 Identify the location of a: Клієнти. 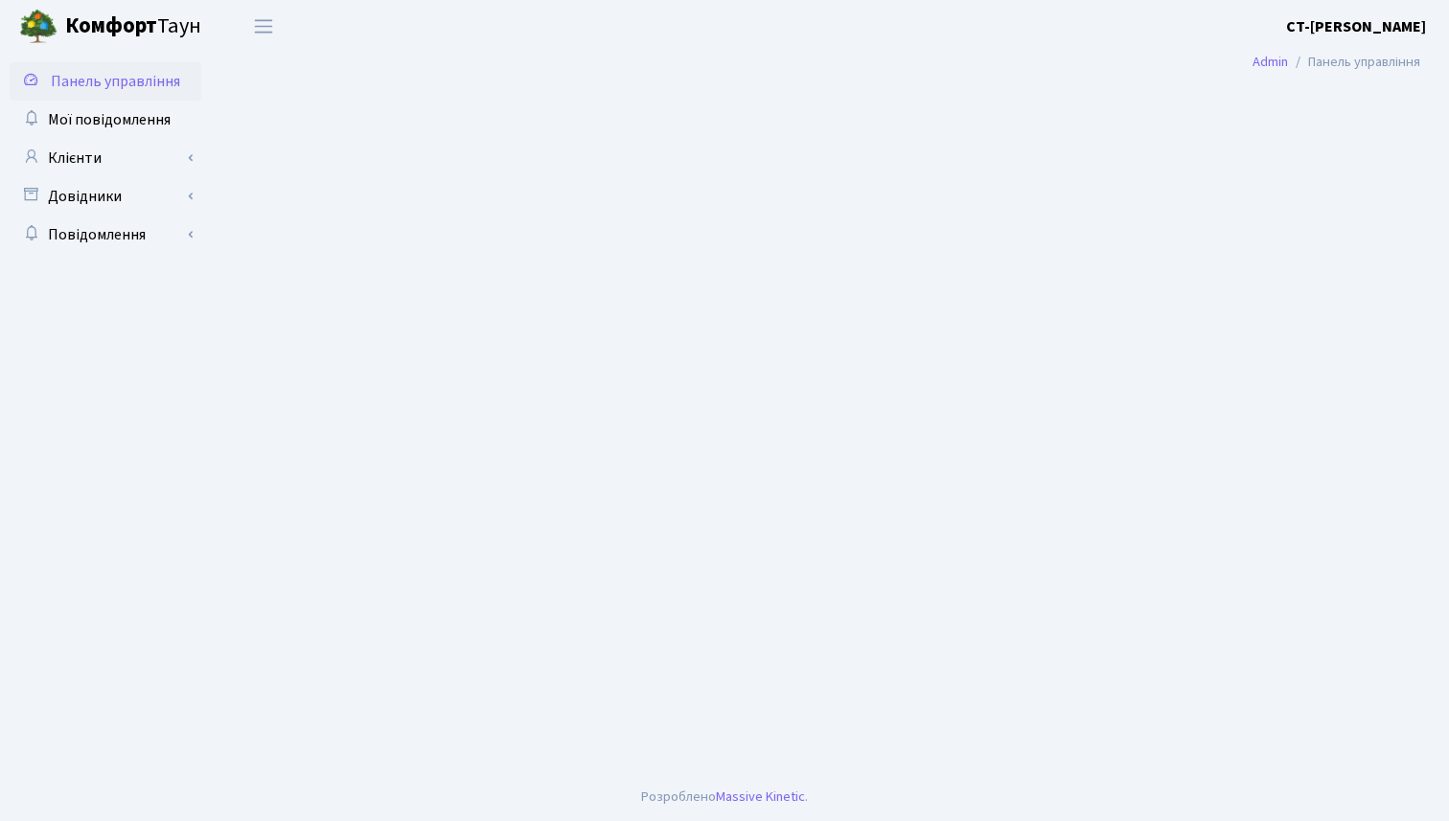
(105, 158).